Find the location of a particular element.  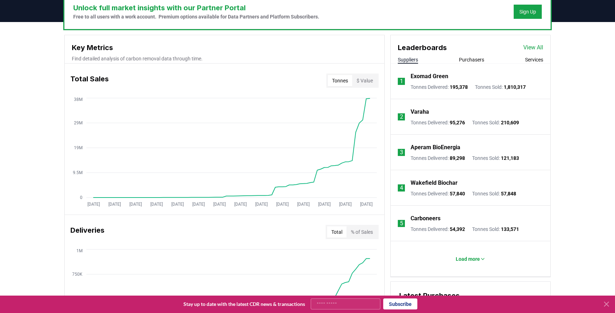

p: Find detailed analysis of carbon removal data through time. is located at coordinates (224, 59).